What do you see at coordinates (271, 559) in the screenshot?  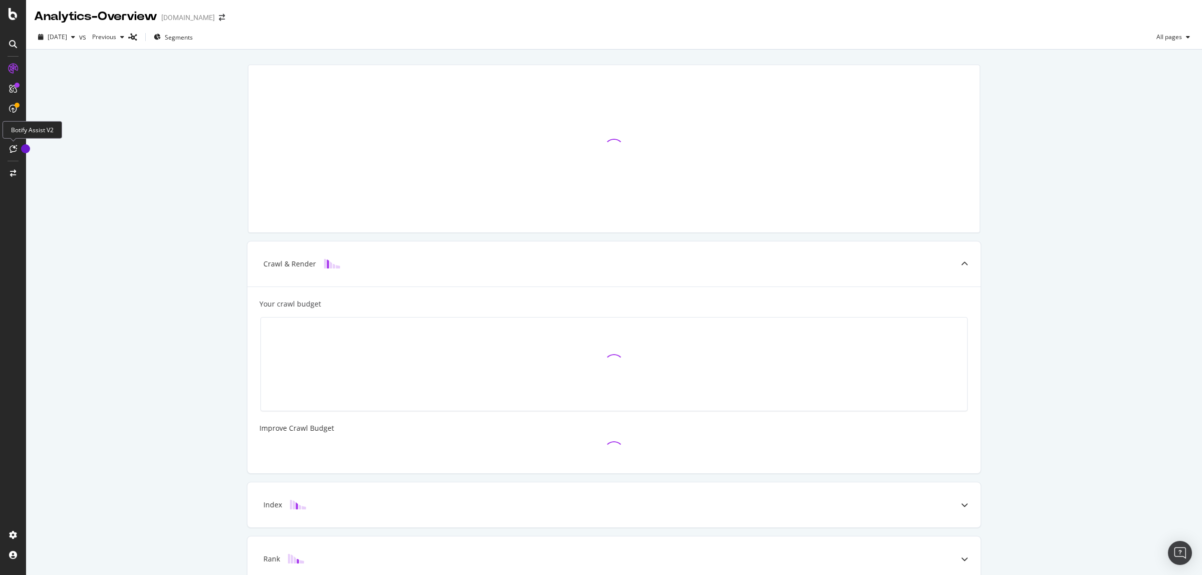 I see `div: Rank` at bounding box center [271, 559].